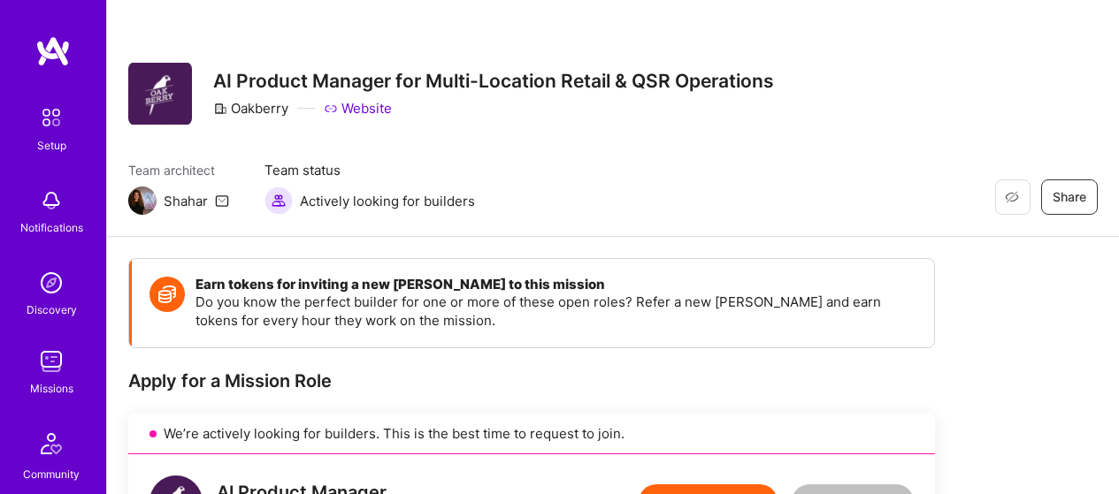  I want to click on span: Actively looking for builders, so click(387, 201).